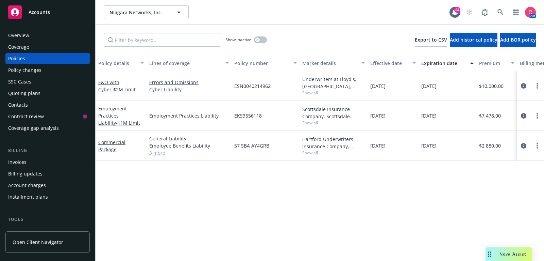 The image size is (544, 261). Describe the element at coordinates (48, 47) in the screenshot. I see `a: Coverage` at that location.